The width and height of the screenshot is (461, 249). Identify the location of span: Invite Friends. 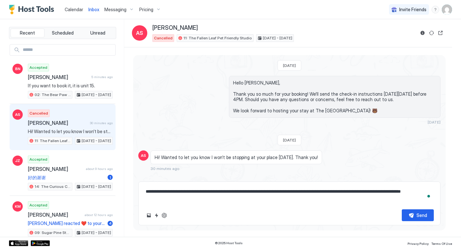
(413, 10).